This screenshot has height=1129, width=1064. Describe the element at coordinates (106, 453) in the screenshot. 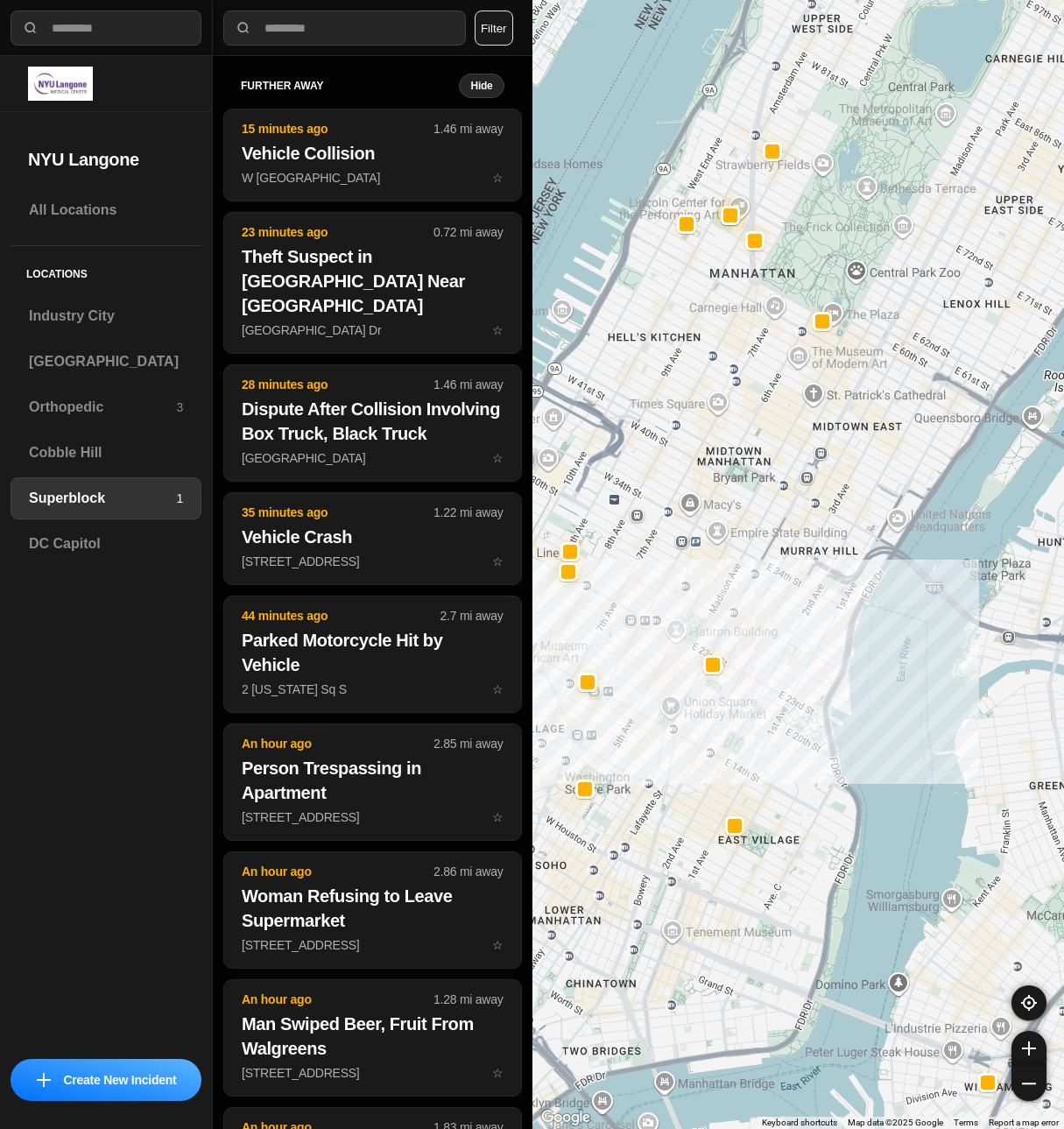

I see `a: Cobble Hill` at that location.